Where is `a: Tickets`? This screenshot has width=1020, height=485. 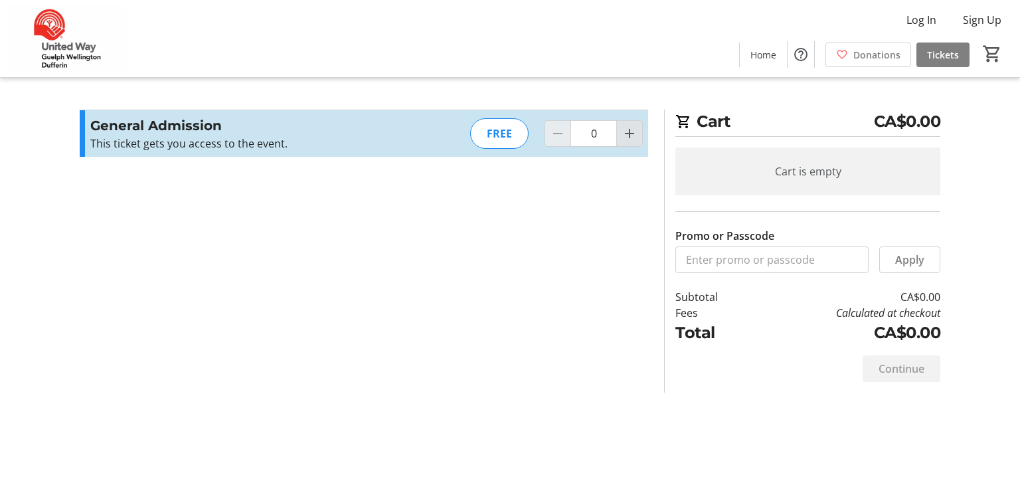 a: Tickets is located at coordinates (943, 54).